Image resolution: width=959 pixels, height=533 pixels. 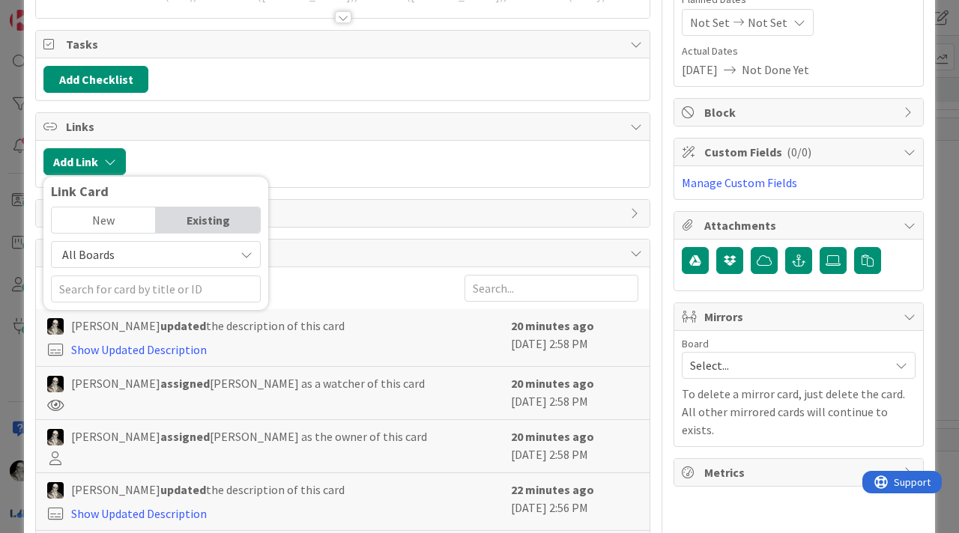 I want to click on span: Metrics, so click(x=800, y=473).